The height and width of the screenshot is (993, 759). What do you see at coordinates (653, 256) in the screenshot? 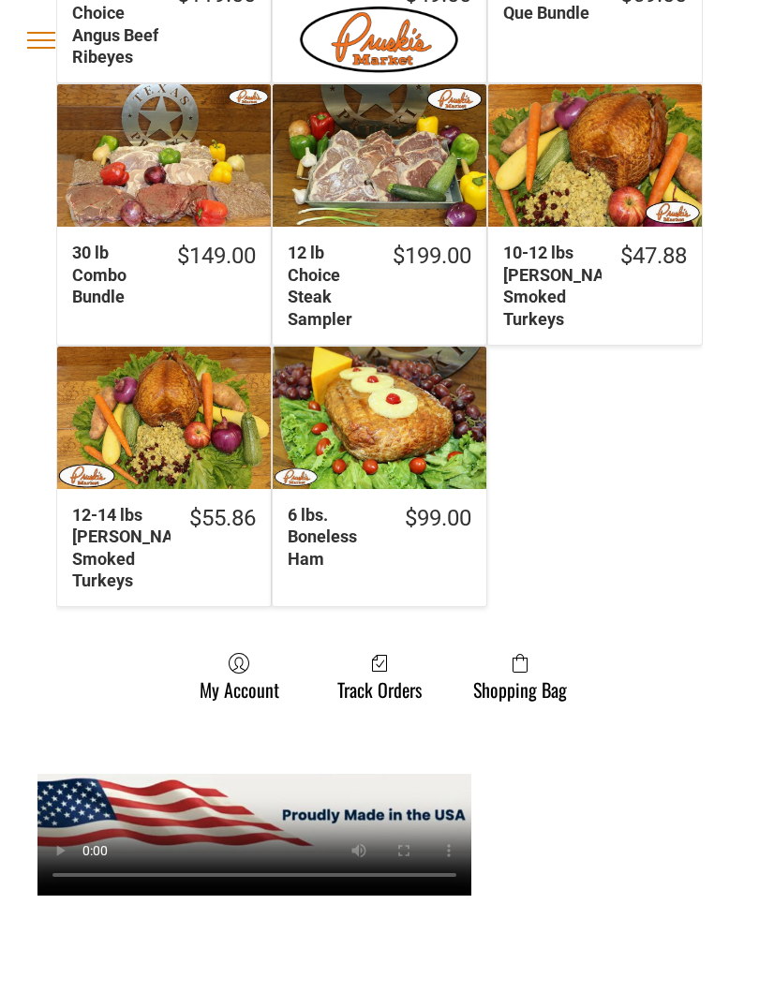
I see `div: $47.88` at bounding box center [653, 256].